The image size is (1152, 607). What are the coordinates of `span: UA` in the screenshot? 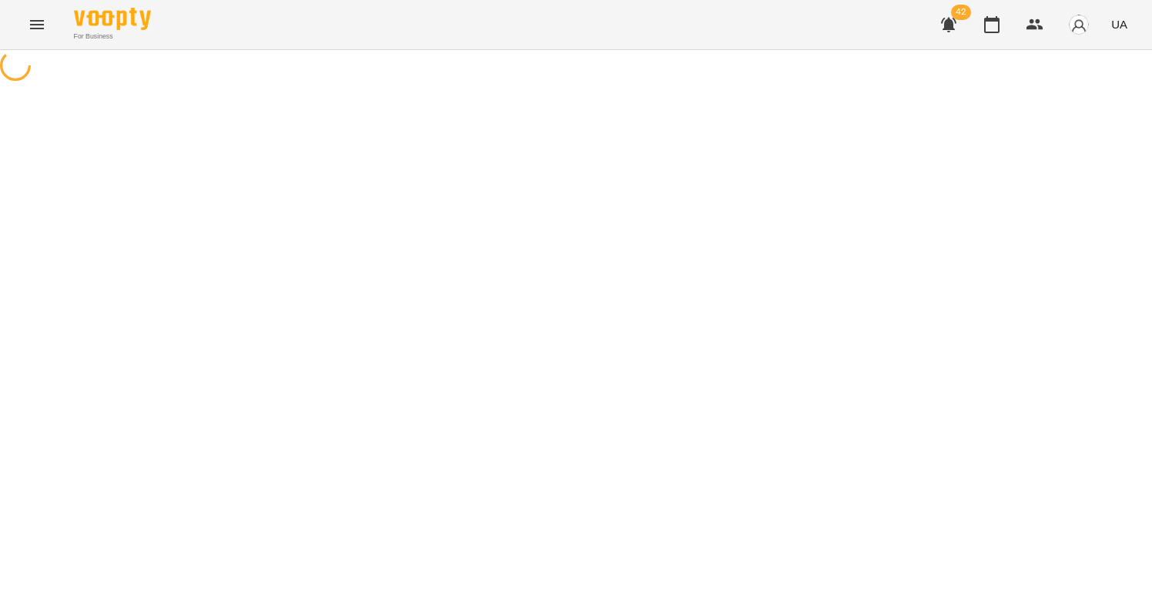 It's located at (1119, 24).